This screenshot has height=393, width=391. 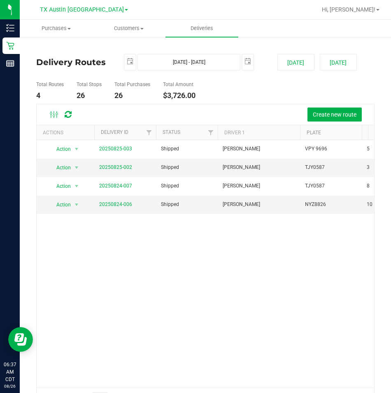 I want to click on p: 08/26, so click(x=10, y=386).